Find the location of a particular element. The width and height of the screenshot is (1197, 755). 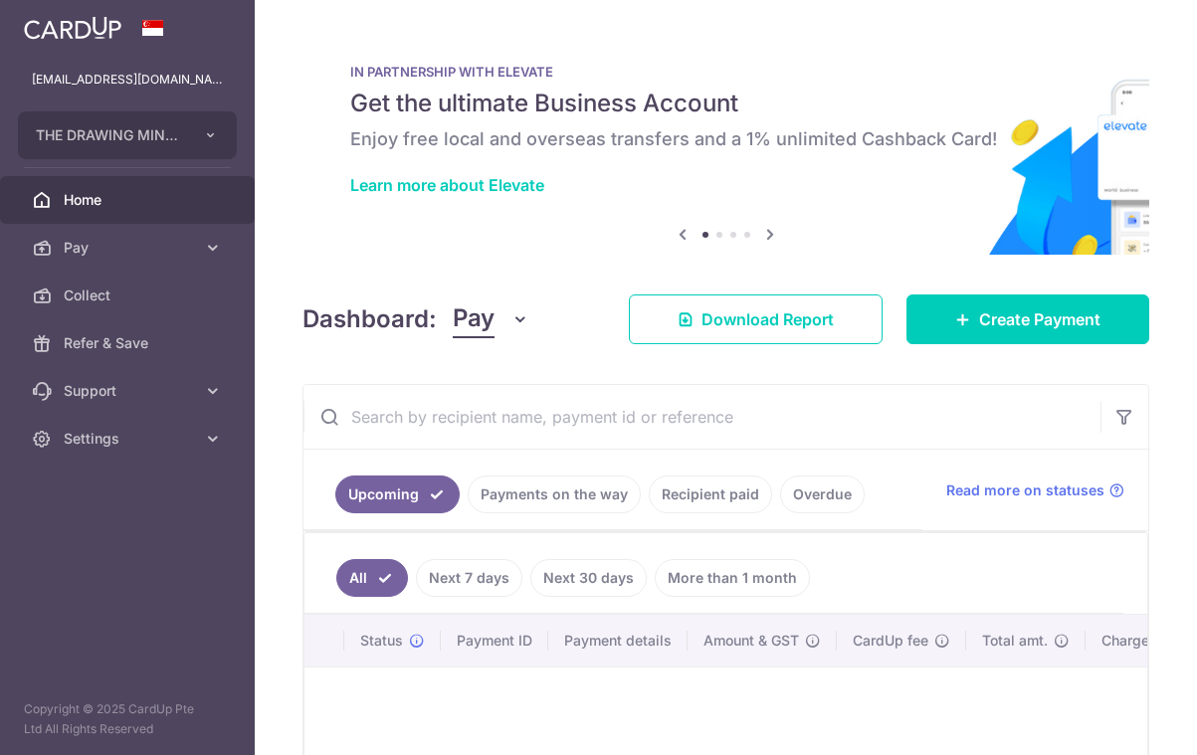

span: Settings is located at coordinates (129, 439).